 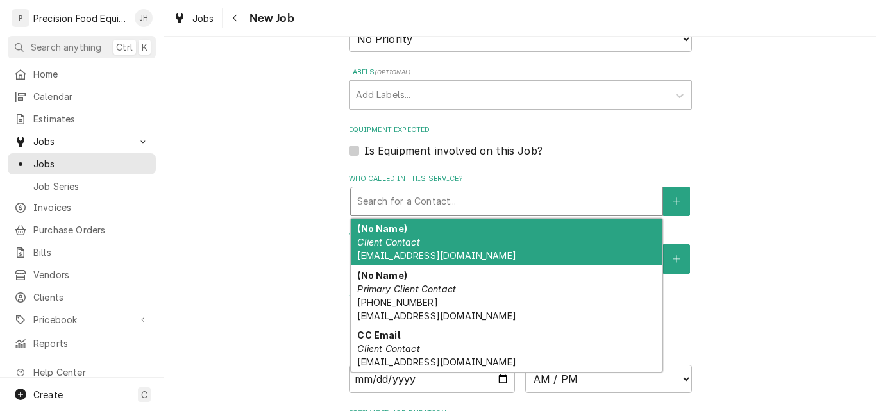 I want to click on label: Who should the tech(s) ask for?, so click(x=520, y=237).